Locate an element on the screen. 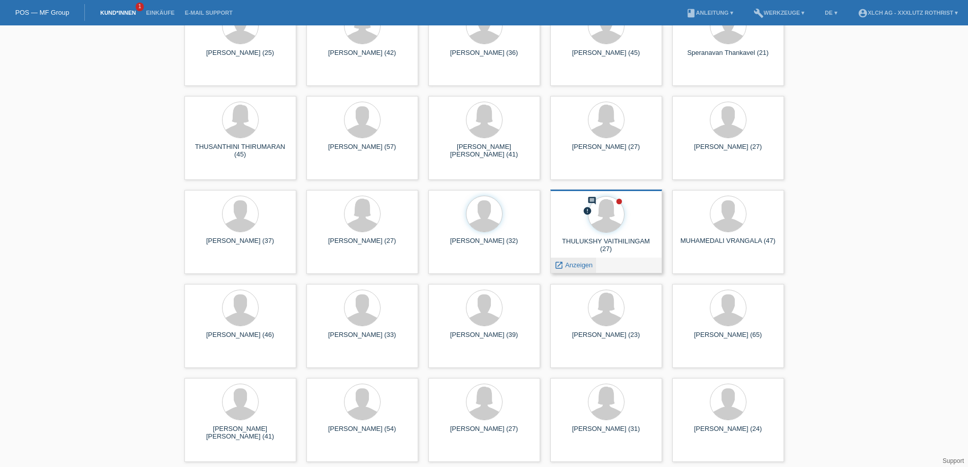  div: THULUKSHY VAITHILINGAM (27) is located at coordinates (606, 245).